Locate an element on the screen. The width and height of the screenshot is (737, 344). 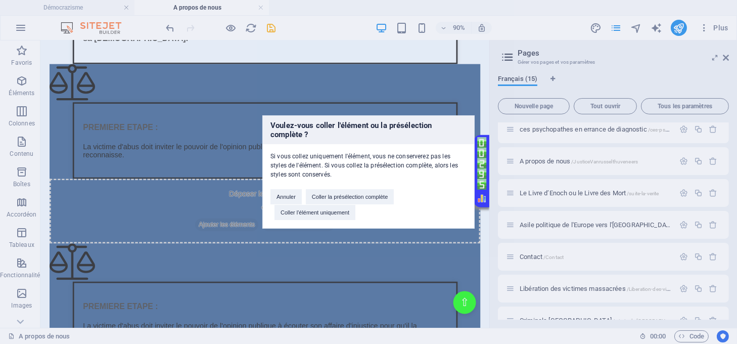
h3: Voulez-vous coller l'élément ou la présélection complète ? is located at coordinates (368, 130).